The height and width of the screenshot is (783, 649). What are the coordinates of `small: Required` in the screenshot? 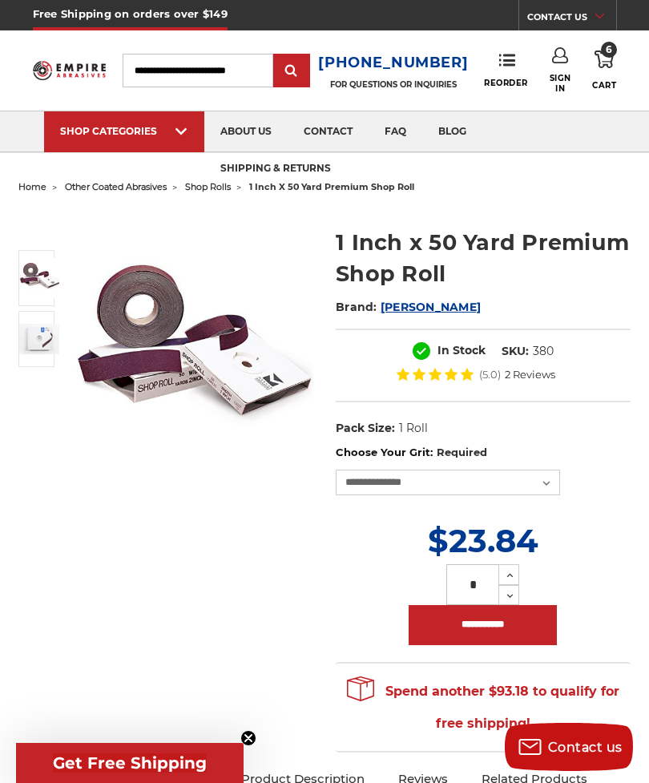 It's located at (462, 452).